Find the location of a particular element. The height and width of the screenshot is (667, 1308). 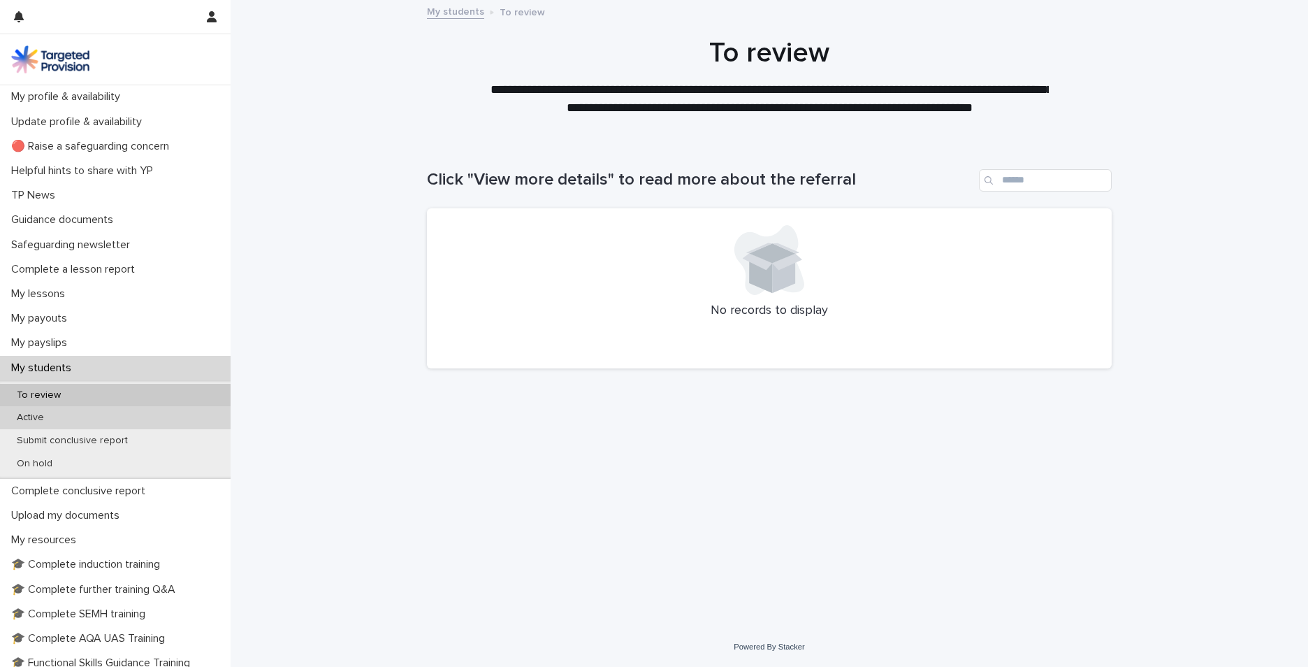

p: My students is located at coordinates (44, 368).